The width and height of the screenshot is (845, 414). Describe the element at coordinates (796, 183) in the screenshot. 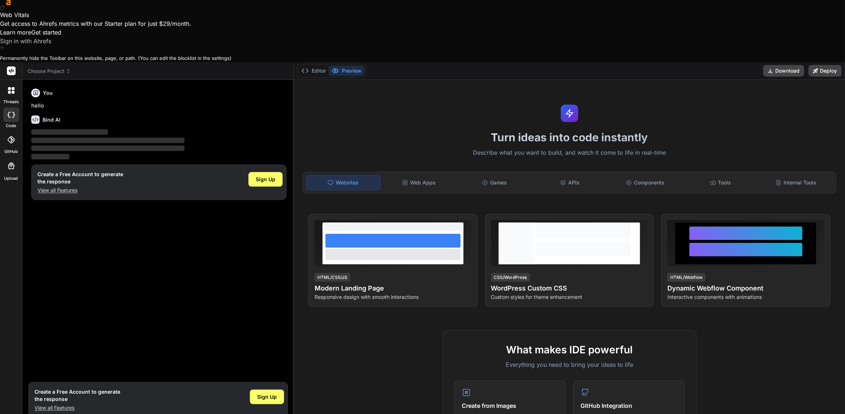

I see `div: Internal Tools` at that location.